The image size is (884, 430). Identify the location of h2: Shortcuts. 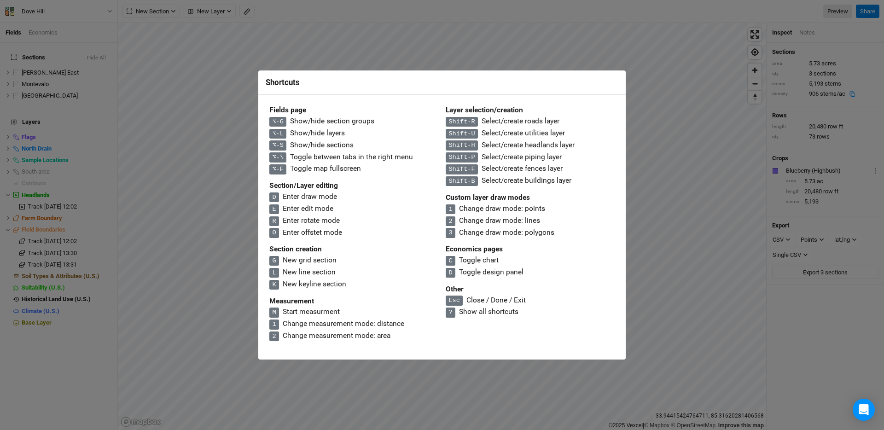
(283, 82).